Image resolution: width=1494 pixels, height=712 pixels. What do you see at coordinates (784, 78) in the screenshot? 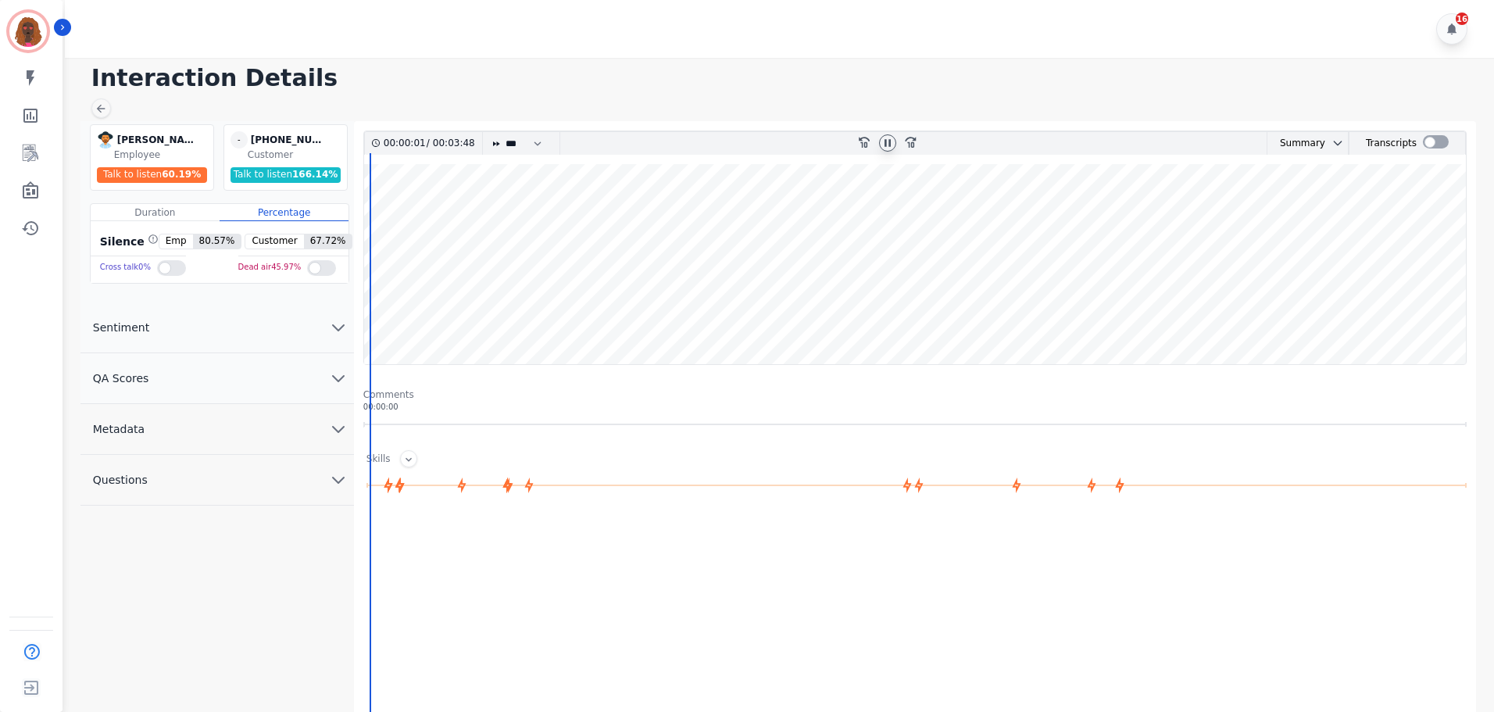
I see `h1: Interaction Details` at bounding box center [784, 78].